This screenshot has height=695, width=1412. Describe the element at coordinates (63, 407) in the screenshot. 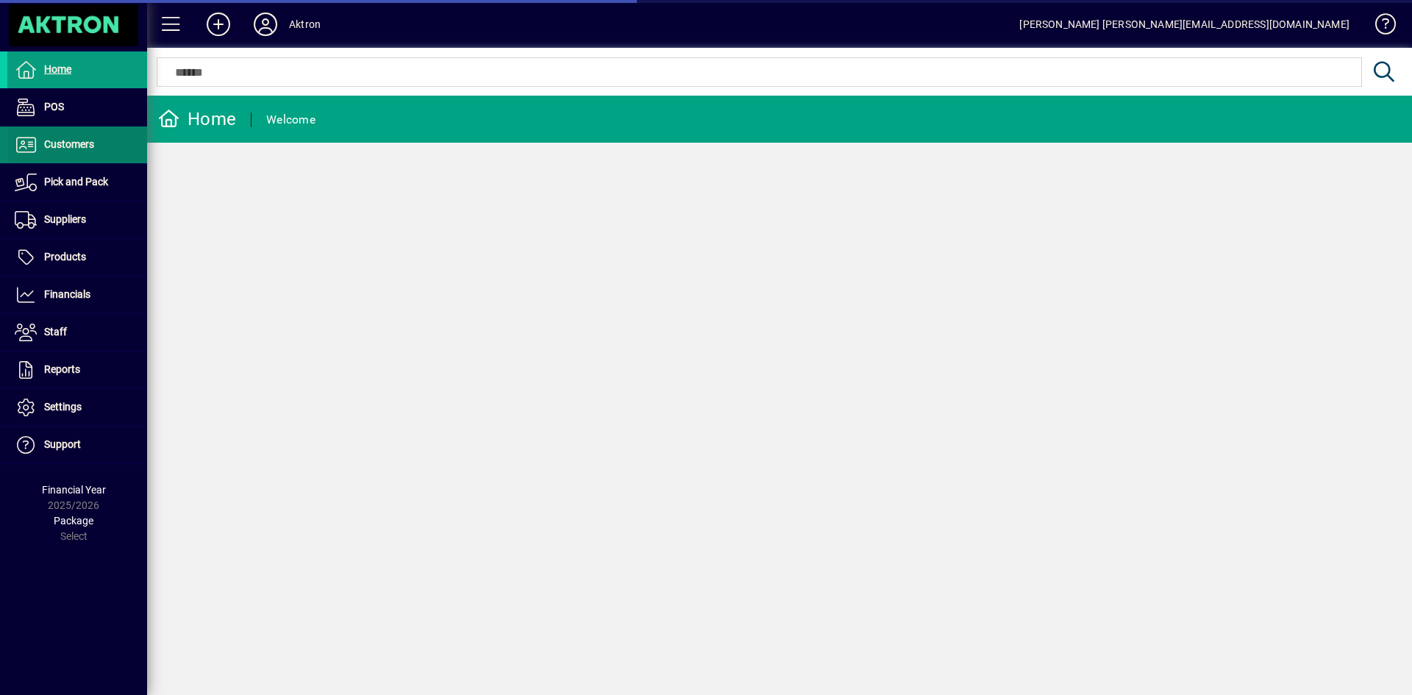

I see `span: Settings` at that location.